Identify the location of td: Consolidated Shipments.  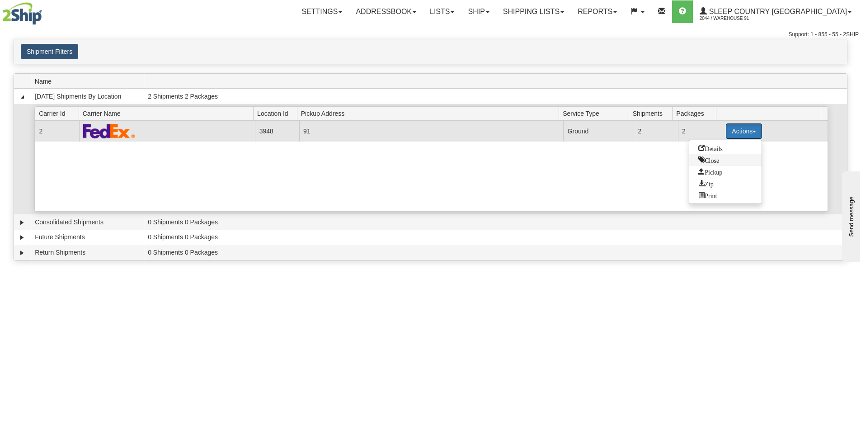
(87, 222).